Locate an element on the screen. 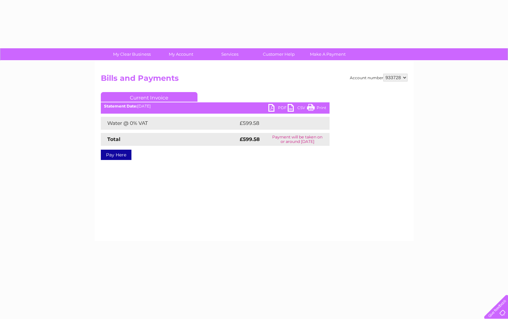 The height and width of the screenshot is (319, 508). a: CSV is located at coordinates (297, 109).